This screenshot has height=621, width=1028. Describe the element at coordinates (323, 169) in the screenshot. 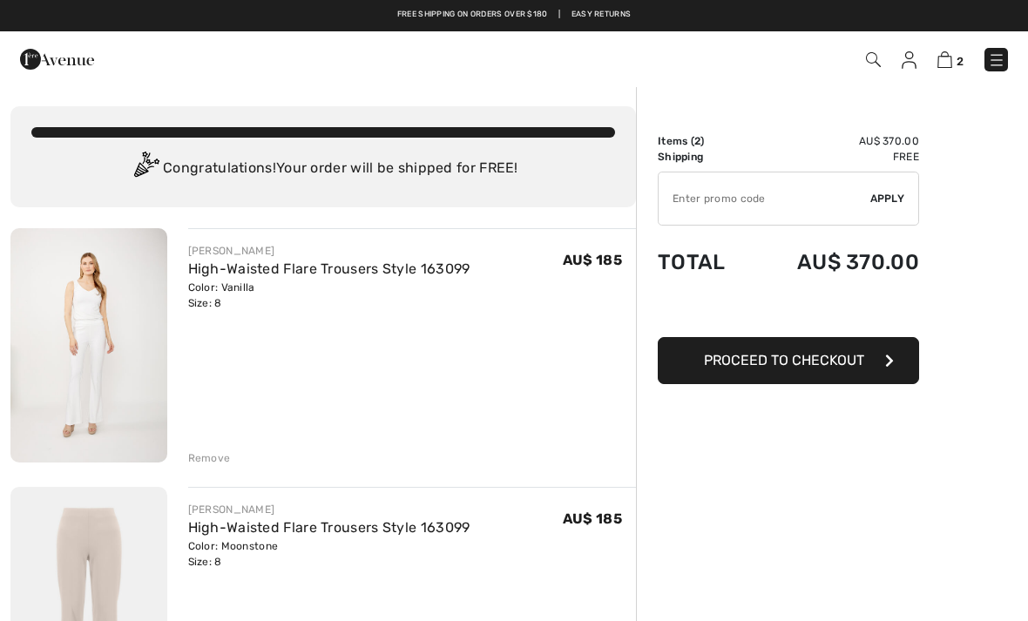

I see `div: Congratulations! Your order will be shipped for FREE!` at that location.